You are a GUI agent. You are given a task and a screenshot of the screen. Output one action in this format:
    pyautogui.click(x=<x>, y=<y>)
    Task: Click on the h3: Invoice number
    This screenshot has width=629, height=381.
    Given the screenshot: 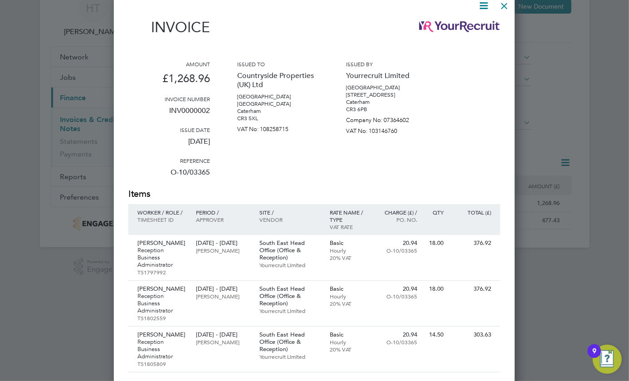 What is the action you would take?
    pyautogui.click(x=169, y=99)
    